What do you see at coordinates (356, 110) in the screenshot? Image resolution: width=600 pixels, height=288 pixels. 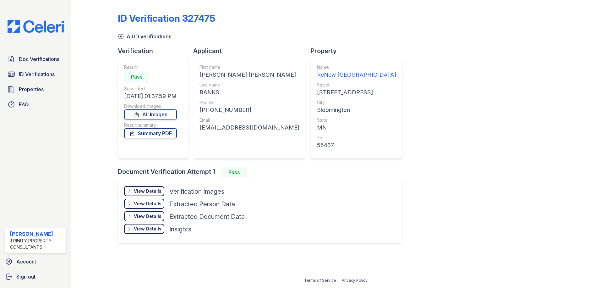 I see `div: Bloomington` at bounding box center [356, 110].